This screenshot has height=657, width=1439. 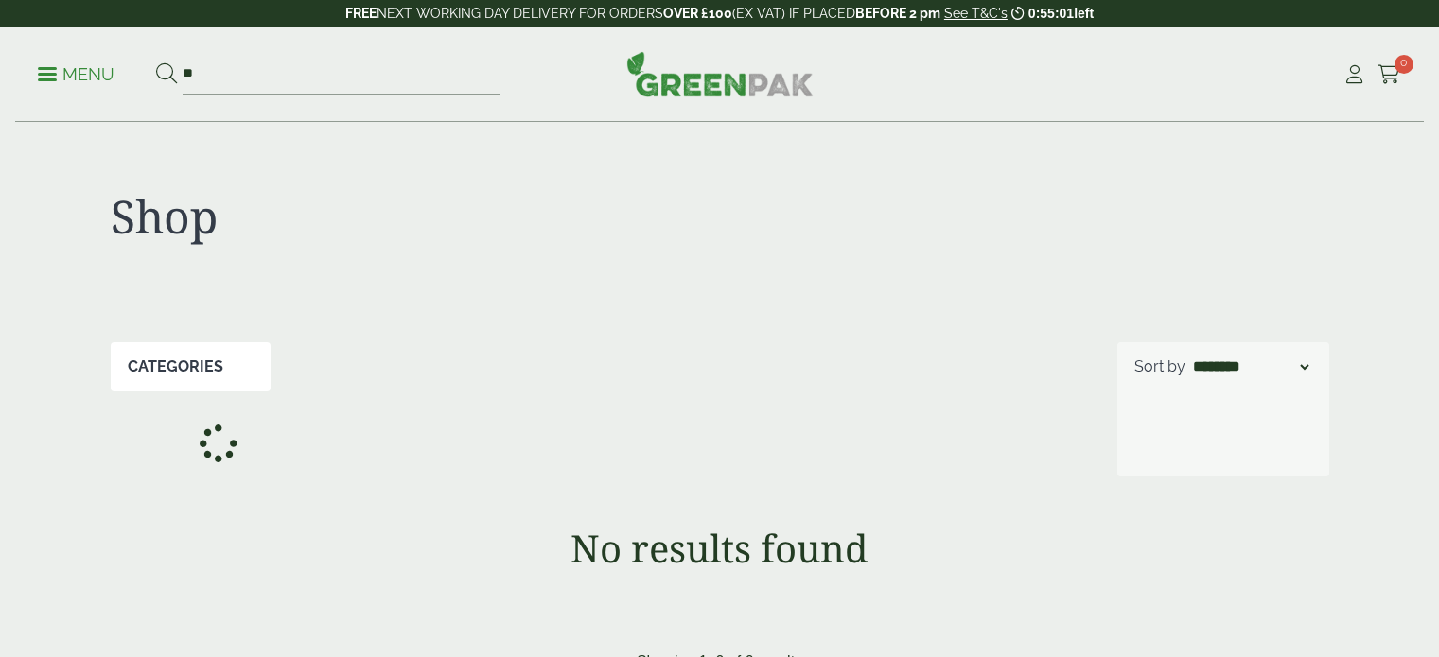 What do you see at coordinates (898, 13) in the screenshot?
I see `strong: BEFORE 2 pm` at bounding box center [898, 13].